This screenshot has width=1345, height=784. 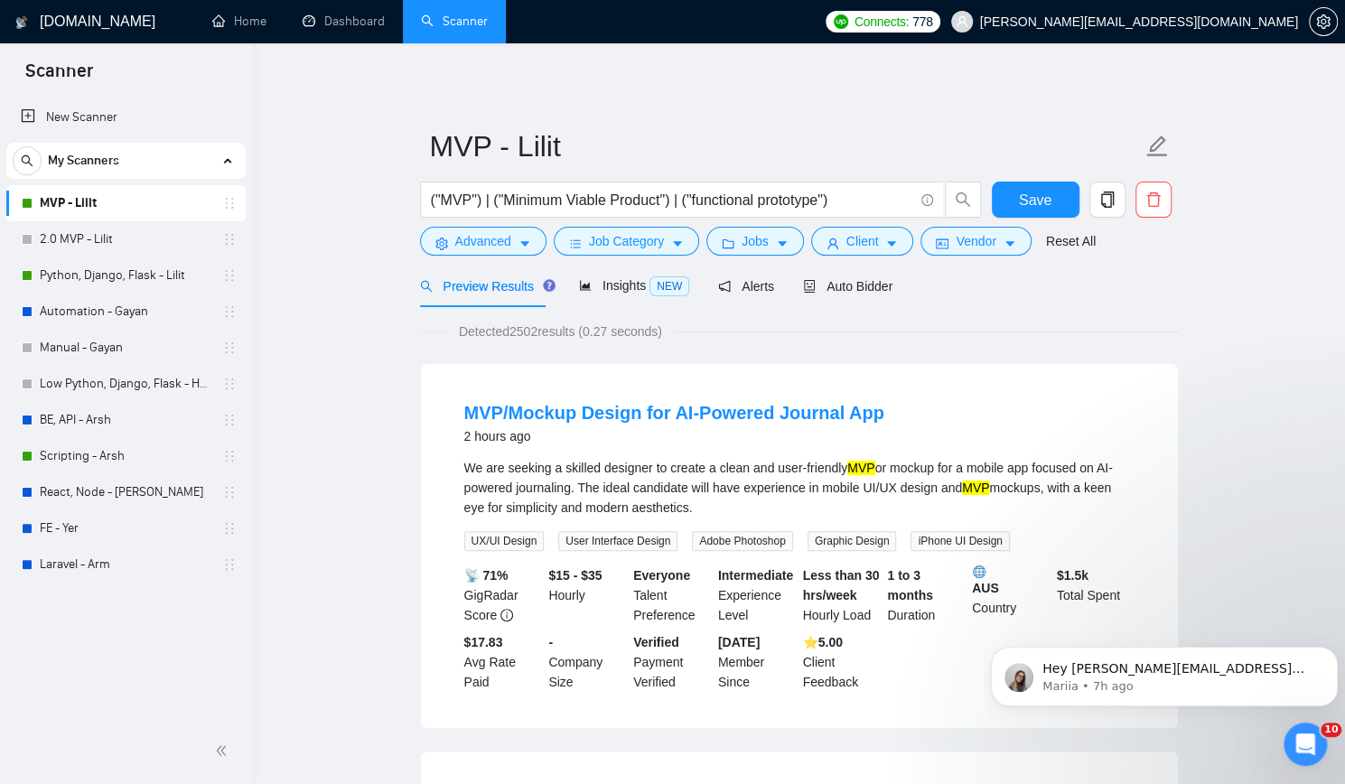 I want to click on b: $ 1.5k, so click(x=1072, y=575).